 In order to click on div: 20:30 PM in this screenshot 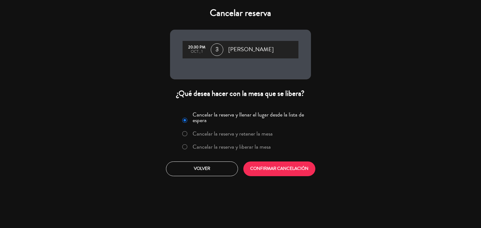, I will do `click(197, 48)`.